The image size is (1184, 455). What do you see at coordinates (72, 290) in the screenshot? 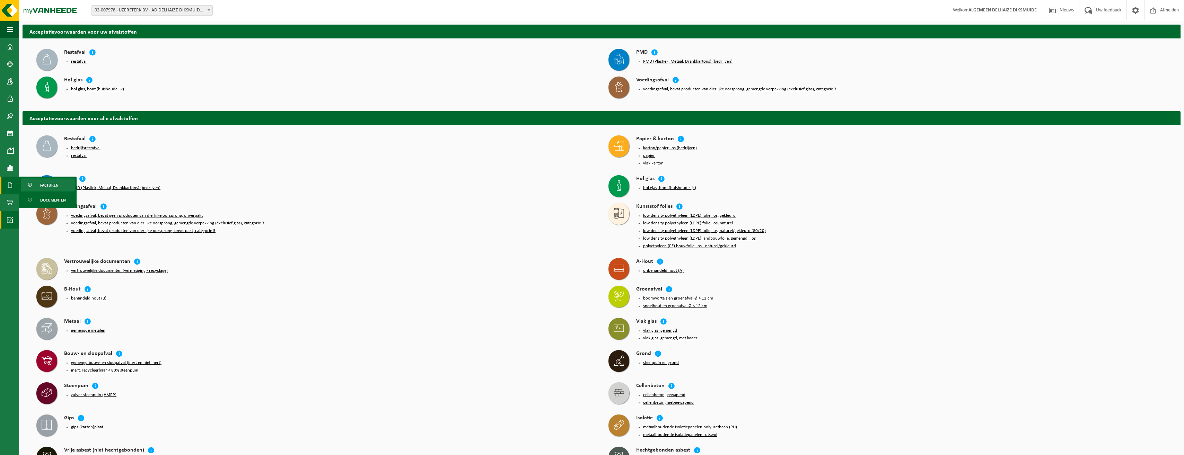
I see `h4: B-Hout` at bounding box center [72, 290].